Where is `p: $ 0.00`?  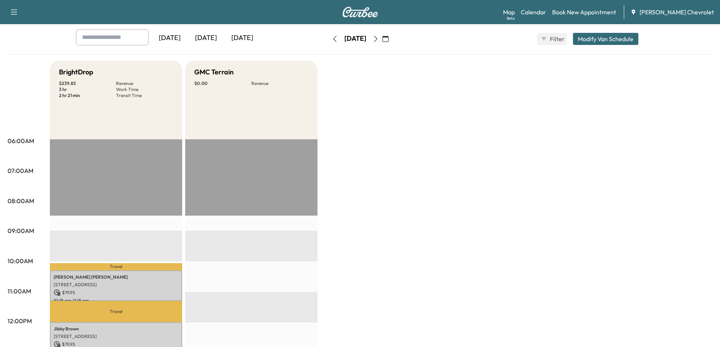
p: $ 0.00 is located at coordinates (223, 84).